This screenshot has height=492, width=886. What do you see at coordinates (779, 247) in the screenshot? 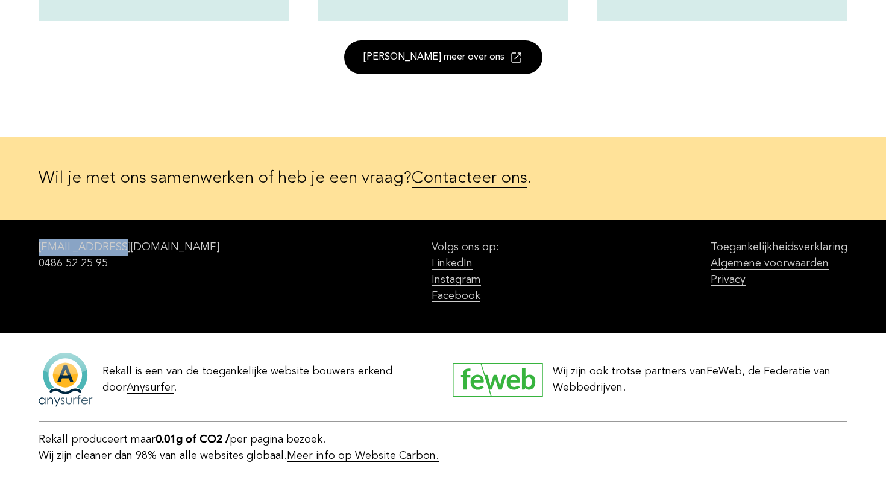
I see `a: Toegankelijkheidsverklaring` at bounding box center [779, 247].